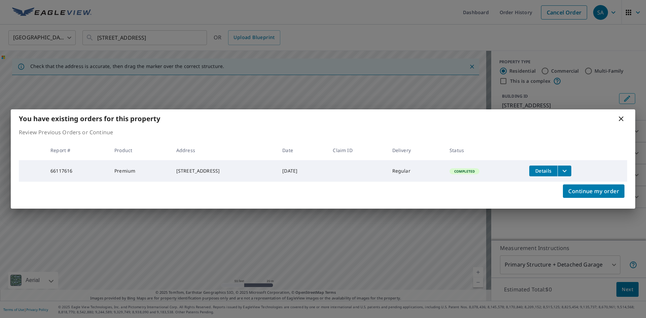 The height and width of the screenshot is (318, 646). Describe the element at coordinates (77, 171) in the screenshot. I see `td: 66117616` at that location.